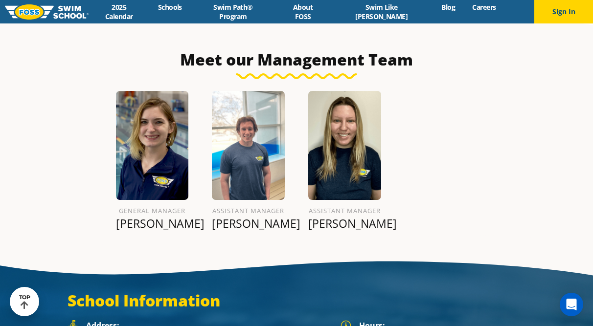  I want to click on a: Careers, so click(484, 7).